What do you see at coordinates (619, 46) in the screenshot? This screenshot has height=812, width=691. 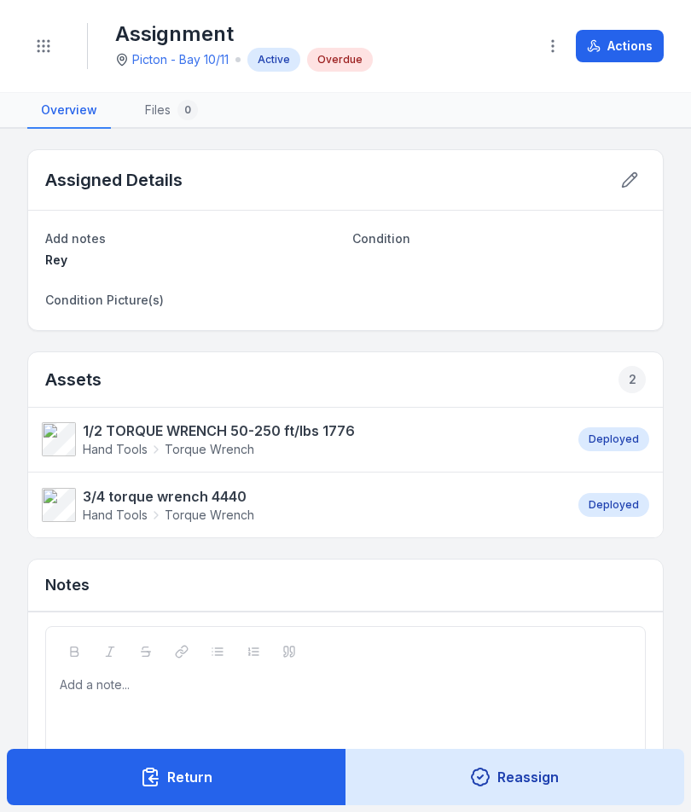 I see `button: Actions` at bounding box center [619, 46].